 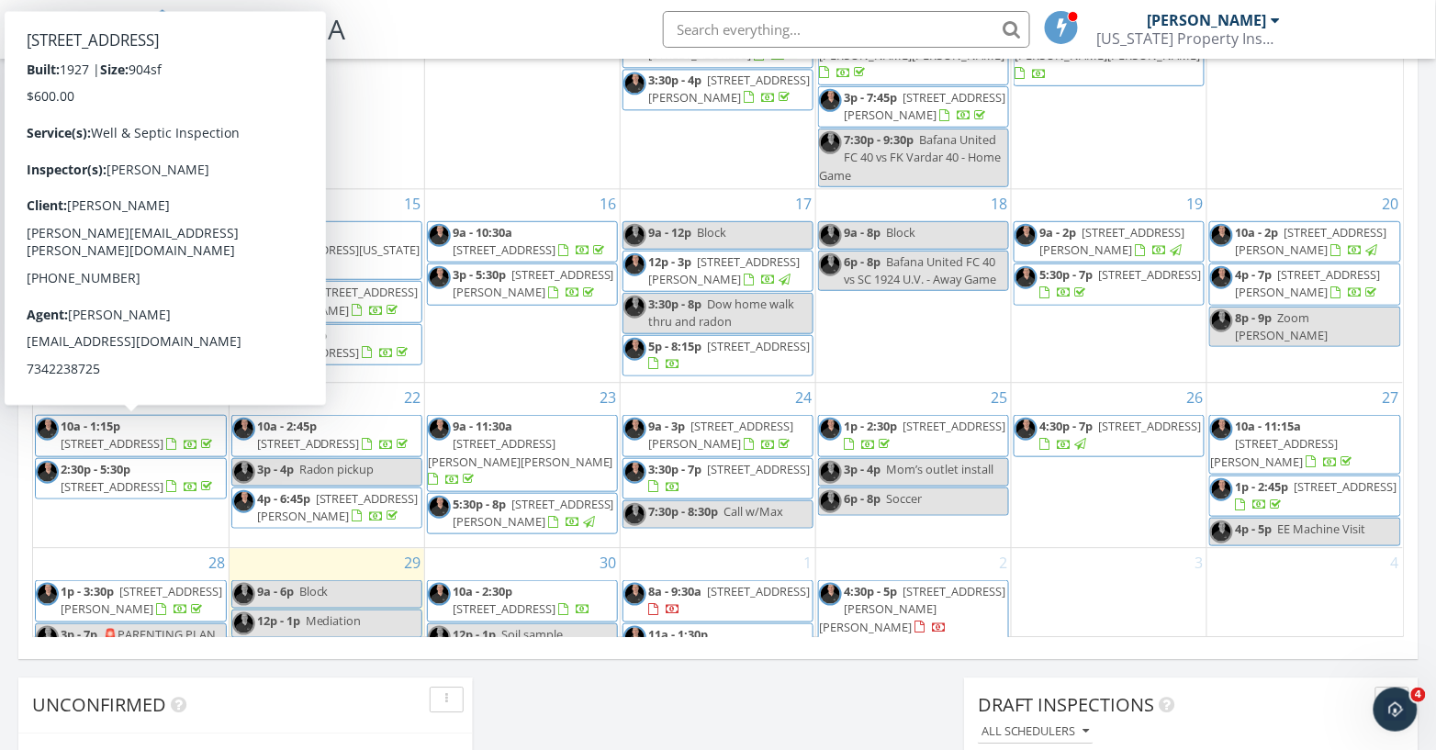 I want to click on span: 10a - 1:15p, so click(x=90, y=425).